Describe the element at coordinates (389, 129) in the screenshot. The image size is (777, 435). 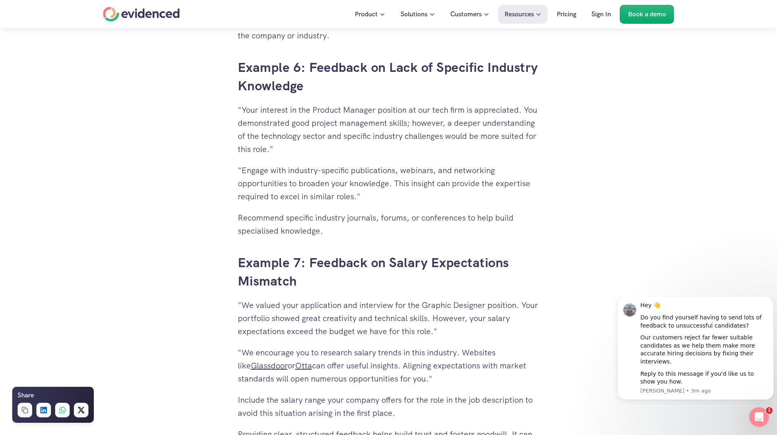
I see `p: "Your interest in the Product Manager position at our tech firm is appreciated. You demonstrated ...` at that location.